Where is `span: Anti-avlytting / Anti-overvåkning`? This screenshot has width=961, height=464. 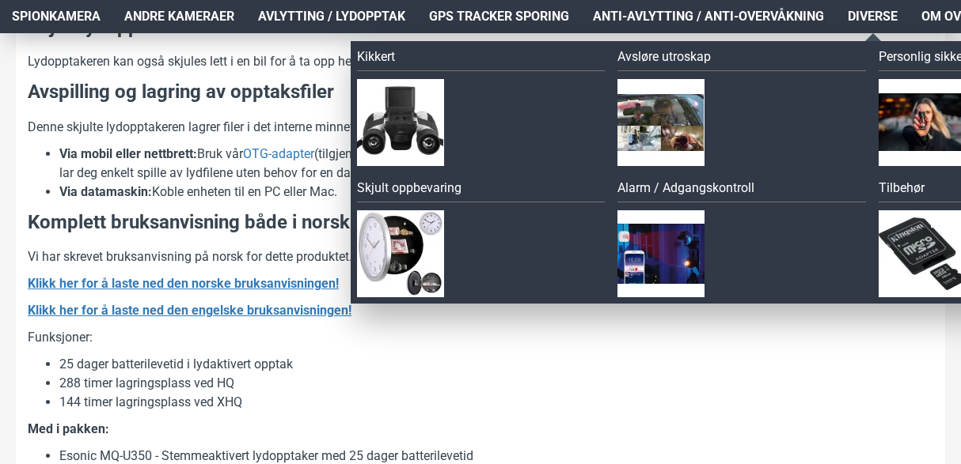 span: Anti-avlytting / Anti-overvåkning is located at coordinates (708, 17).